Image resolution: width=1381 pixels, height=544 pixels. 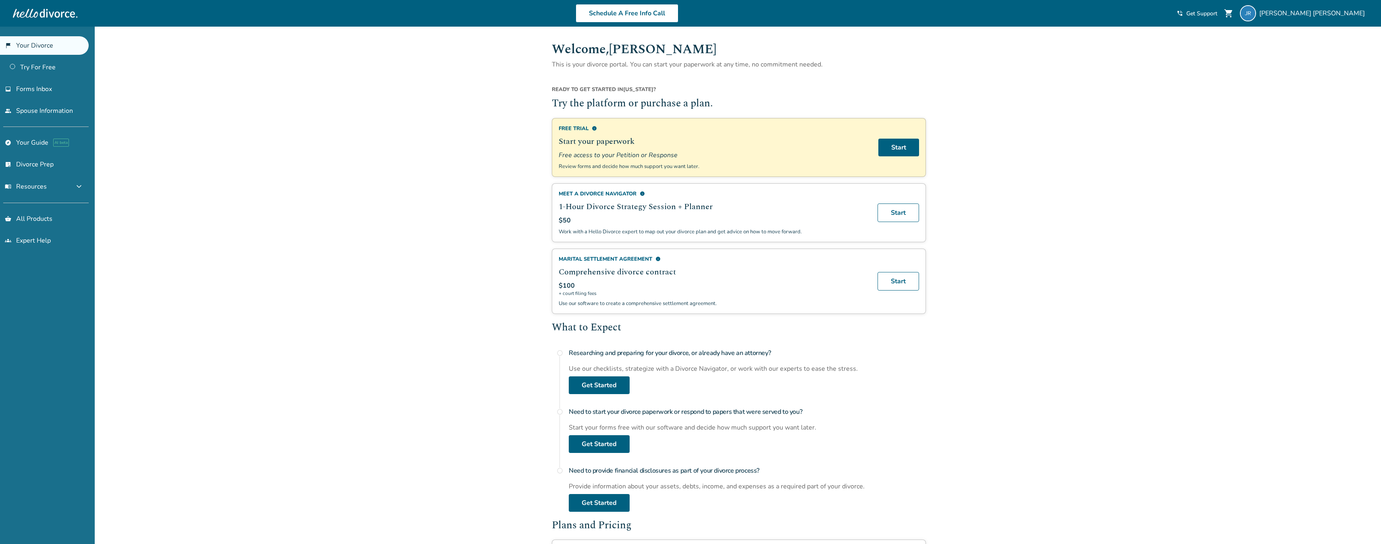 What do you see at coordinates (747, 471) in the screenshot?
I see `h4: Need to provide financial disclosures as part of your divorce process?` at bounding box center [747, 471].